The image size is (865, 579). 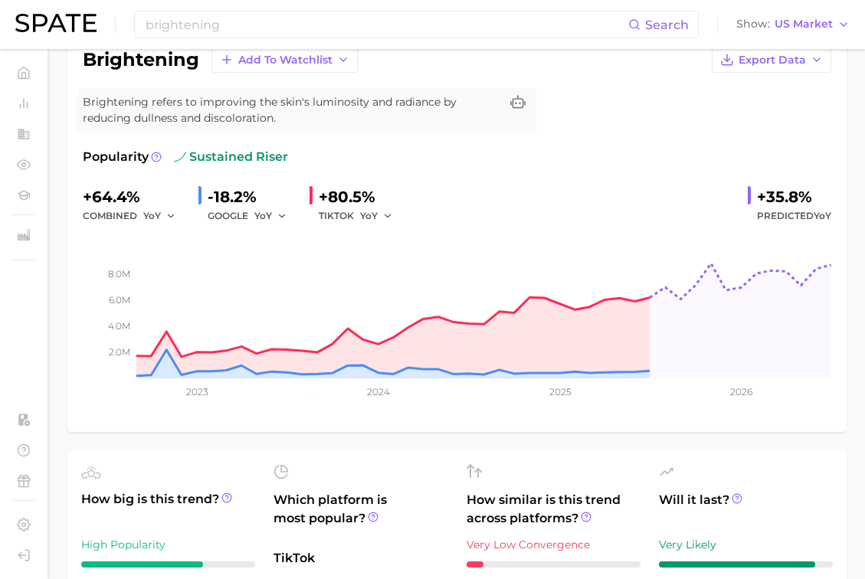 What do you see at coordinates (116, 157) in the screenshot?
I see `span: Popularity` at bounding box center [116, 157].